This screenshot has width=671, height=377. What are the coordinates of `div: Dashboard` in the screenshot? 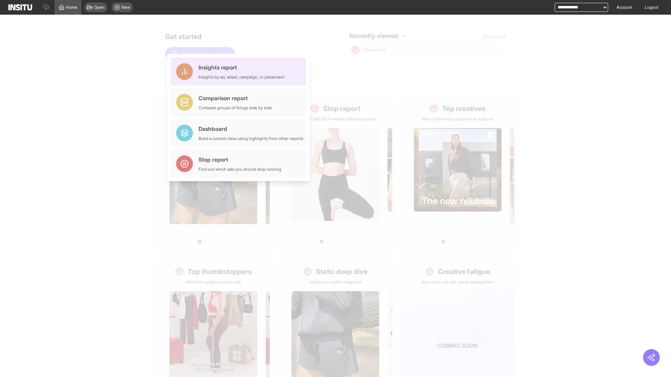 It's located at (251, 129).